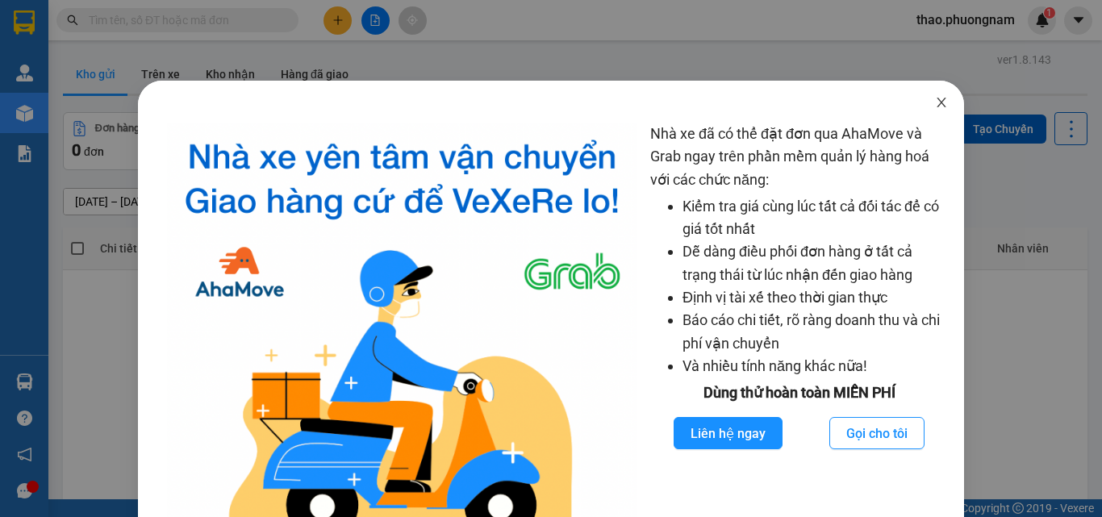  I want to click on li: Dễ dàng điều phối đơn hàng ở tất cả trạng thái từ lúc nhận đến giao hàng, so click(815, 263).